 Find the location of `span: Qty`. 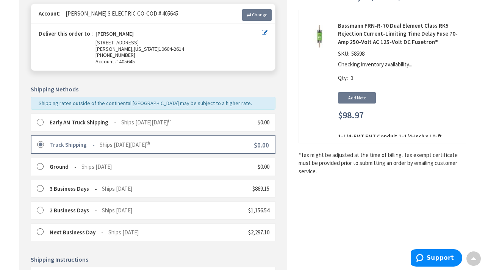

span: Qty is located at coordinates (342, 78).